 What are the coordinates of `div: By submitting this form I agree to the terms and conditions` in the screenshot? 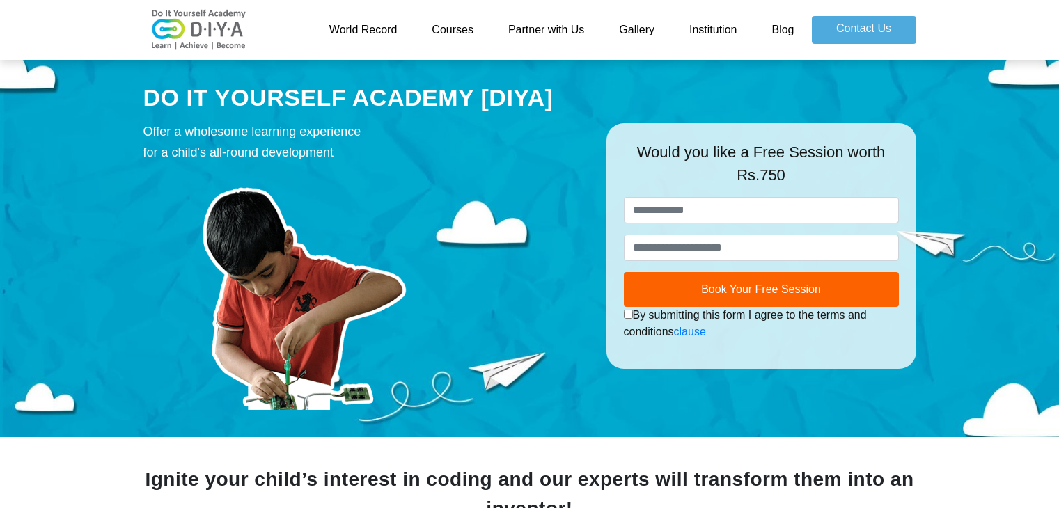 It's located at (761, 324).